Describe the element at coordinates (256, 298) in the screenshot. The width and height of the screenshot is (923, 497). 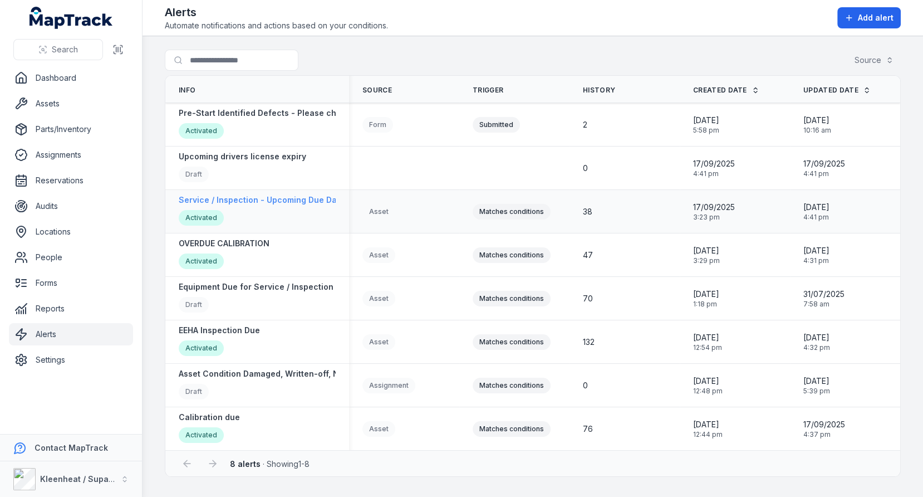
I see `a: Equipment Due for Service / InspectionDraft` at that location.